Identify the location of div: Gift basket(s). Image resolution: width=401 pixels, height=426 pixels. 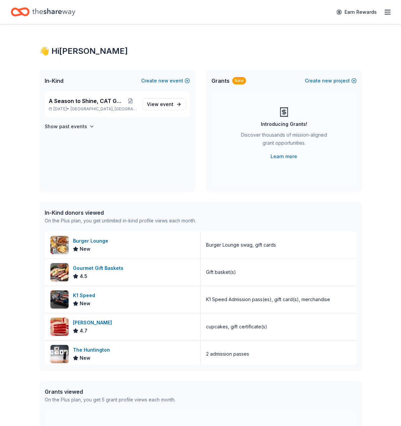
(221, 272).